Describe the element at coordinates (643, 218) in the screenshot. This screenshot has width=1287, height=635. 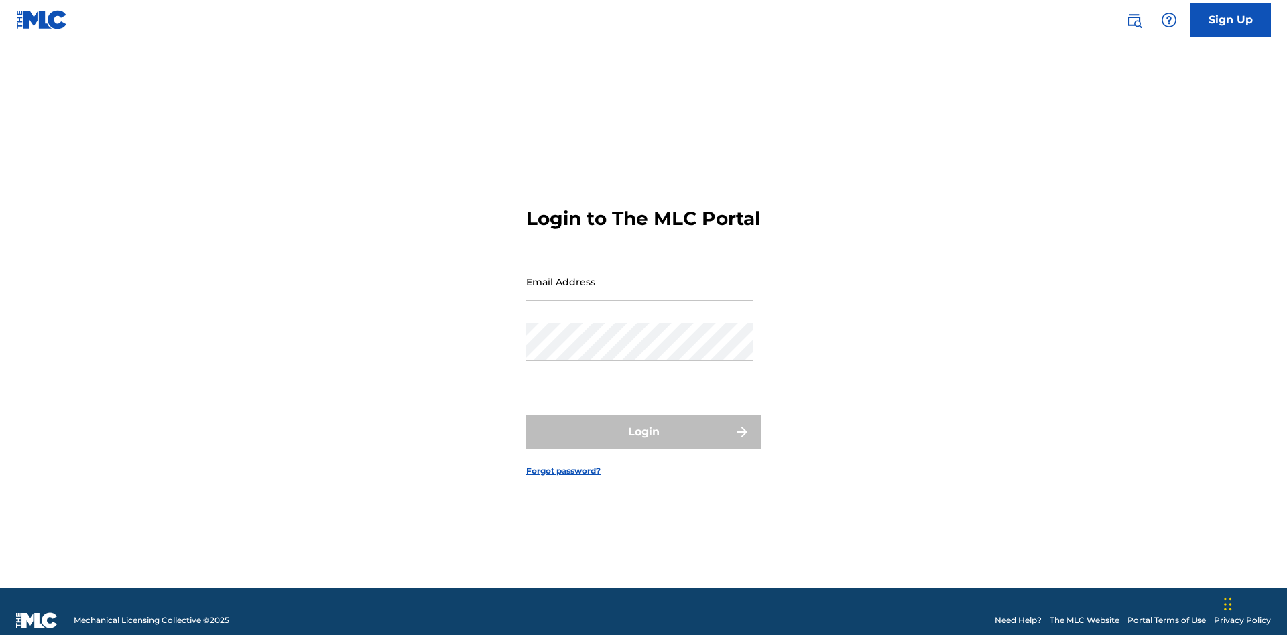
I see `h3: Login to The MLC Portal` at that location.